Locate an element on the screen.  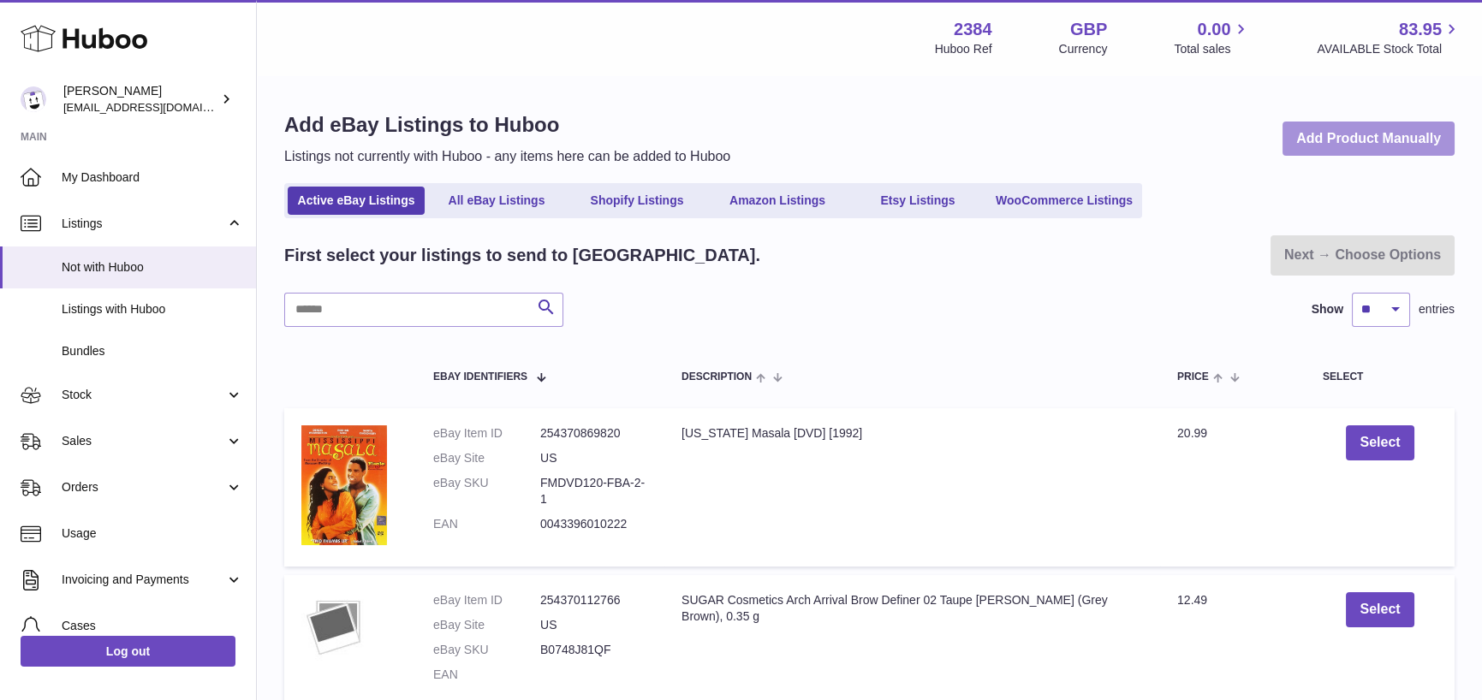
strong: GBP is located at coordinates (1088, 29).